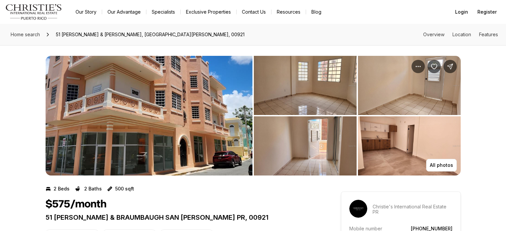  I want to click on span: Login, so click(461, 12).